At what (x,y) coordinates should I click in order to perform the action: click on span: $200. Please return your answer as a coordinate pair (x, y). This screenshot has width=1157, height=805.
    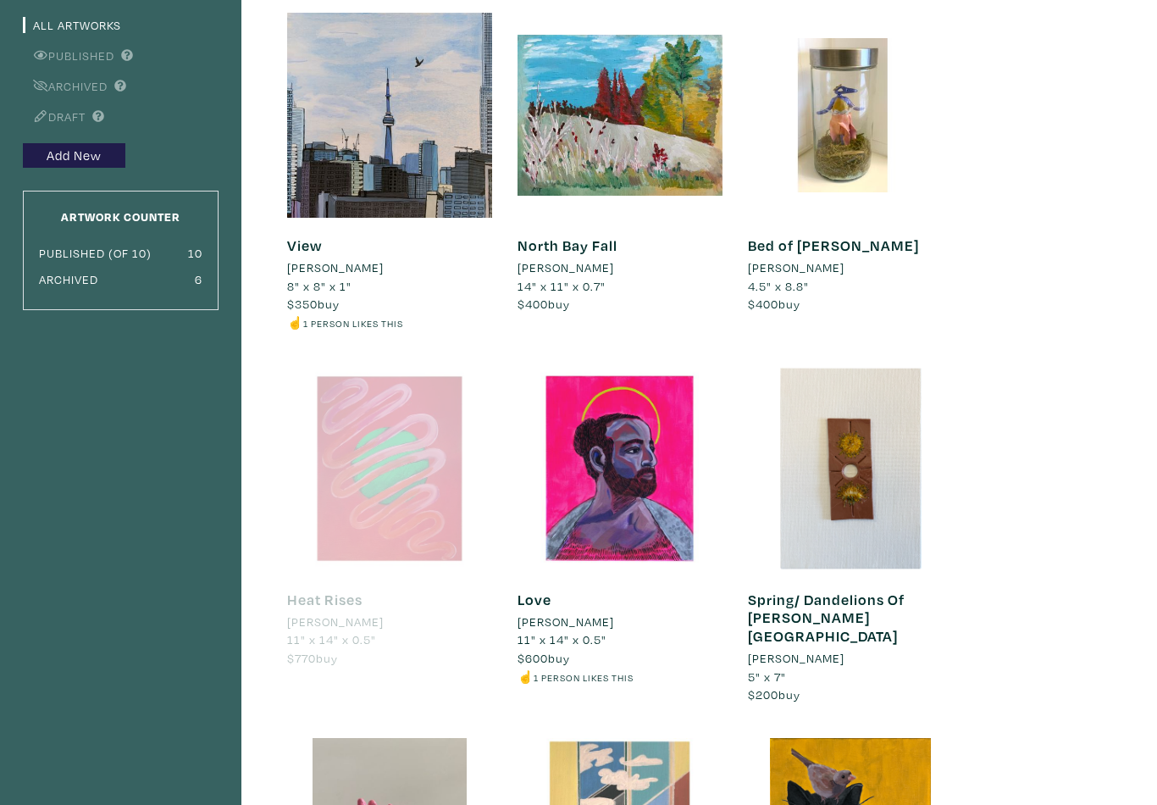
    Looking at the image, I should click on (763, 694).